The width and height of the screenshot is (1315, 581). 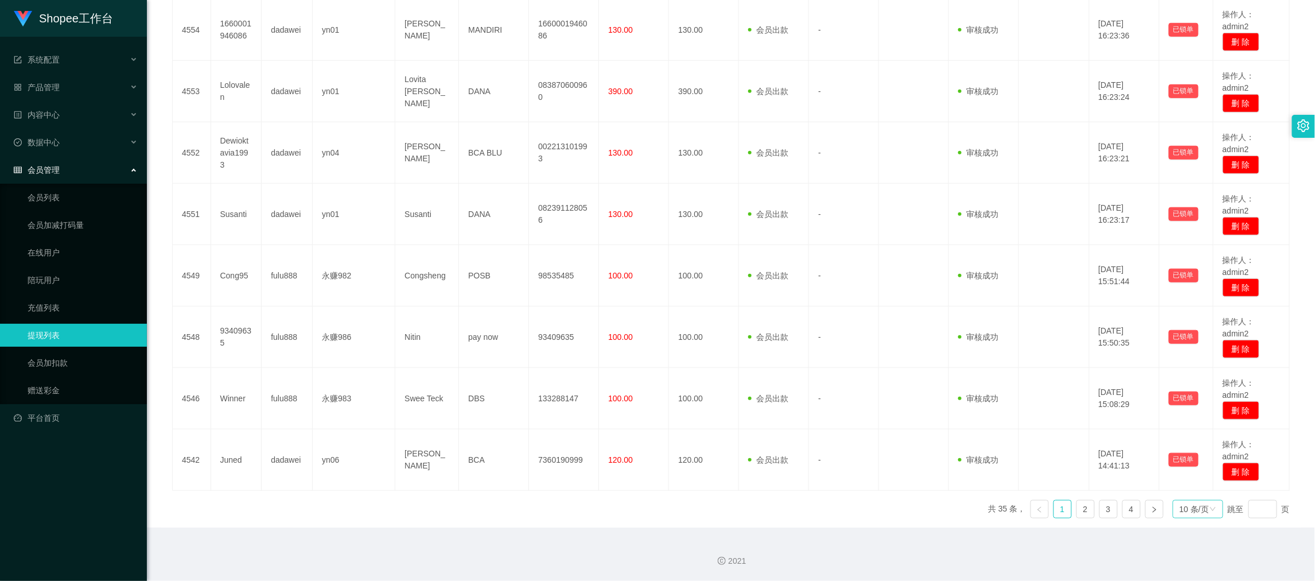 What do you see at coordinates (427, 337) in the screenshot?
I see `td: Nitin` at bounding box center [427, 337].